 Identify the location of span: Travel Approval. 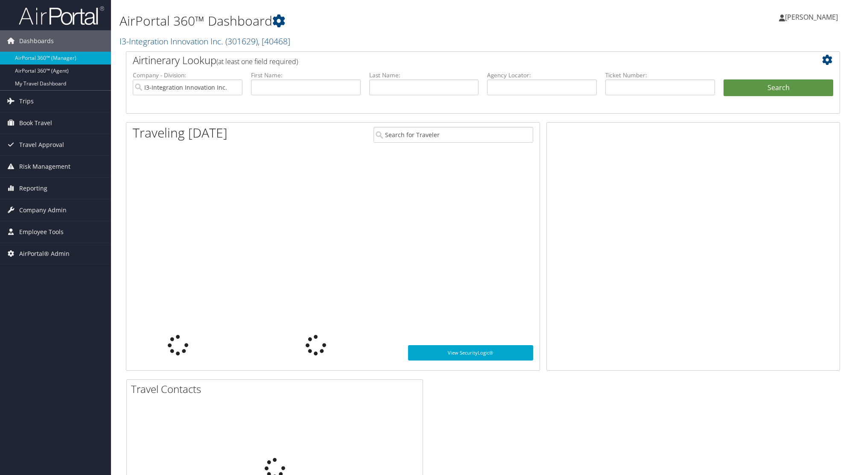
(41, 145).